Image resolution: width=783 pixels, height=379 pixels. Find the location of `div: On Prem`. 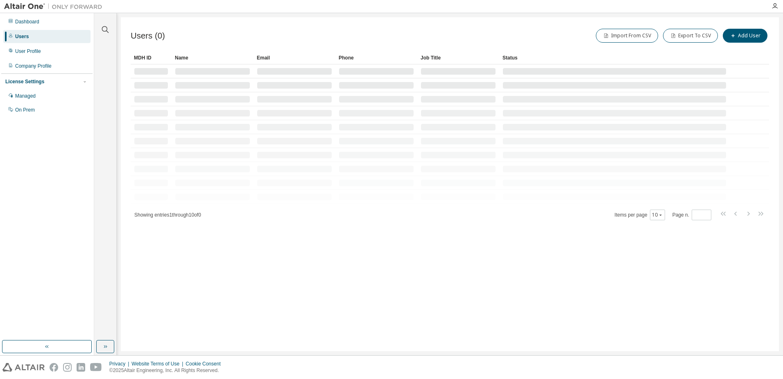

div: On Prem is located at coordinates (25, 110).